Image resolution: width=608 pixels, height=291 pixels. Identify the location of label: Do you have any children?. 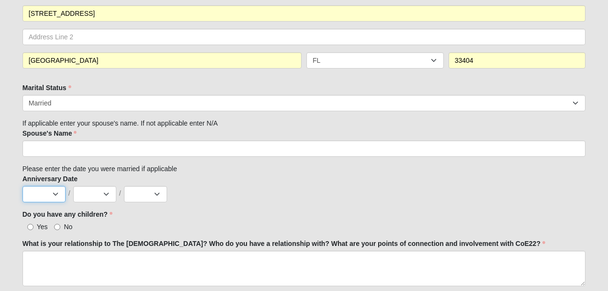
(67, 214).